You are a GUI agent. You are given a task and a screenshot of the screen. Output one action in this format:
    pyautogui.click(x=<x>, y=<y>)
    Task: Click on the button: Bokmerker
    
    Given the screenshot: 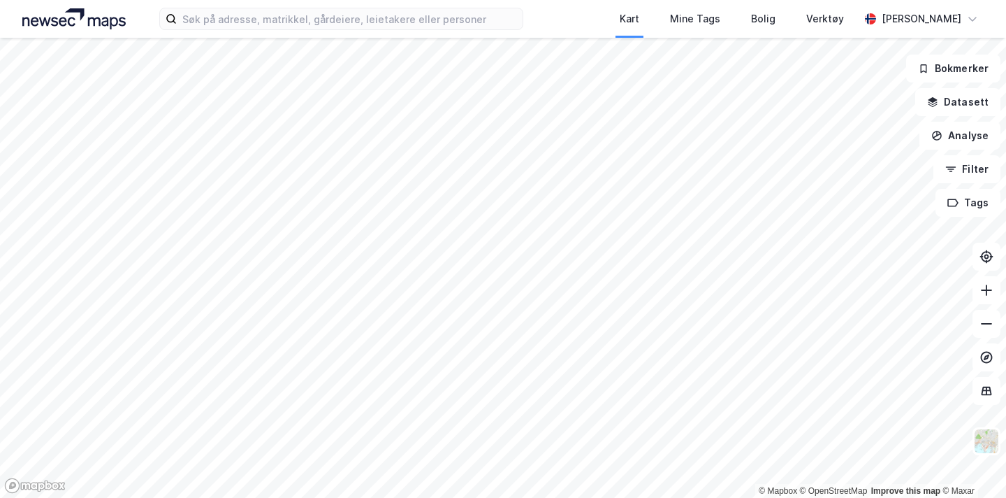 What is the action you would take?
    pyautogui.click(x=953, y=68)
    